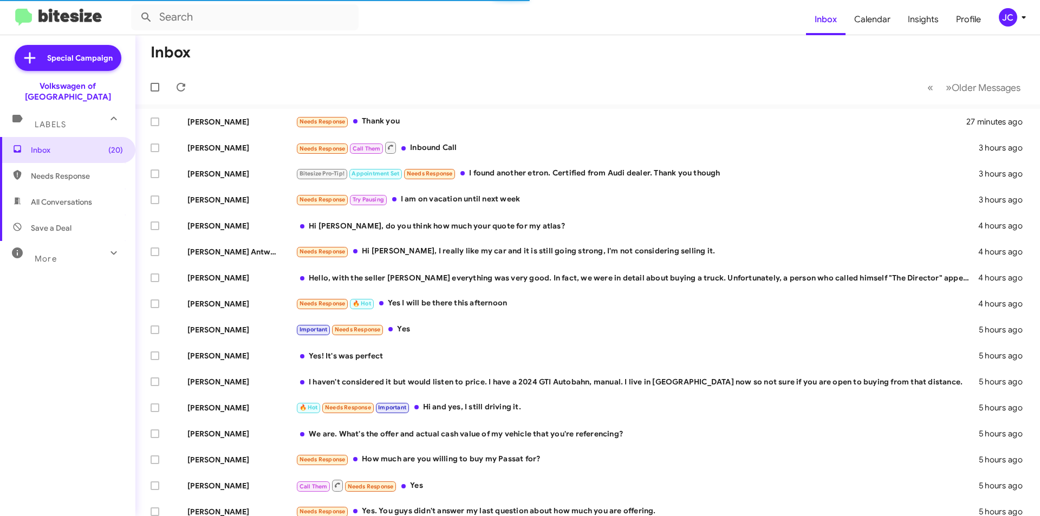  I want to click on span: Appointment Set, so click(376, 173).